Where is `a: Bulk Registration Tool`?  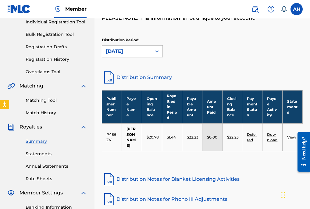
a: Bulk Registration Tool is located at coordinates (56, 34).